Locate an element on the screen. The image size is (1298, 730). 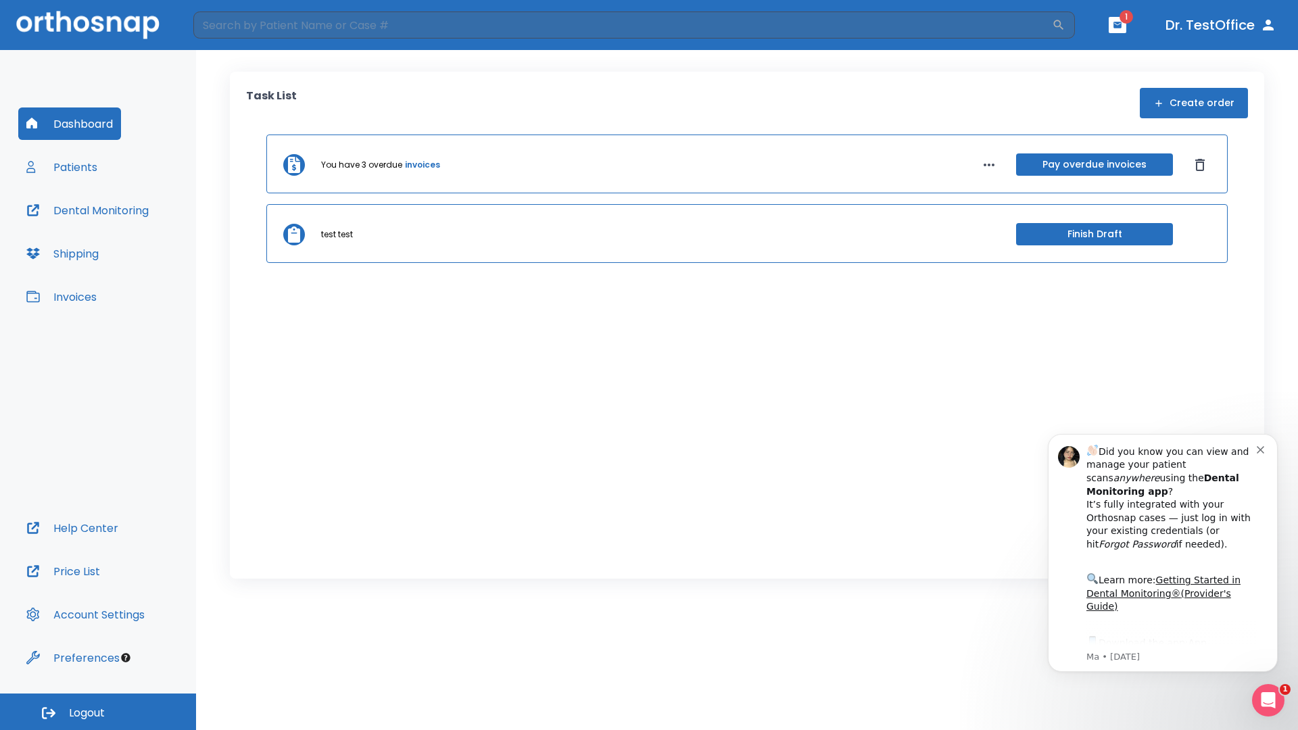
a: Preferences is located at coordinates (73, 658).